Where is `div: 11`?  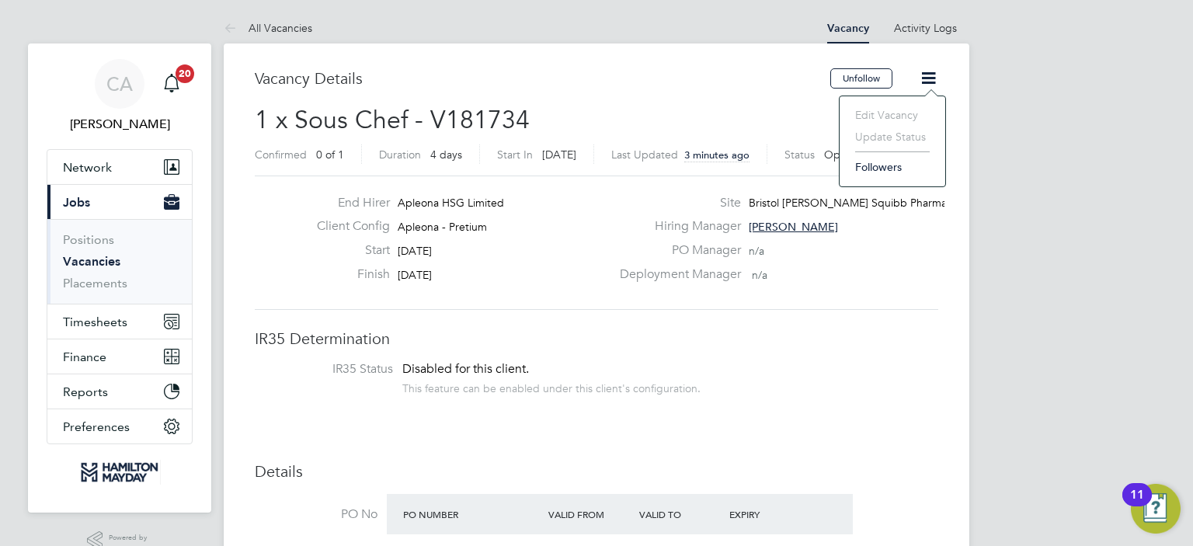 div: 11 is located at coordinates (1137, 505).